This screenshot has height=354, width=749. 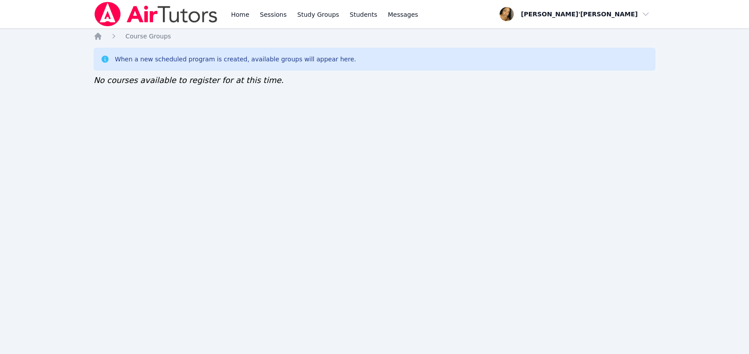 What do you see at coordinates (235, 59) in the screenshot?
I see `div: When a new scheduled program is created, available groups will appear here.` at bounding box center [235, 59].